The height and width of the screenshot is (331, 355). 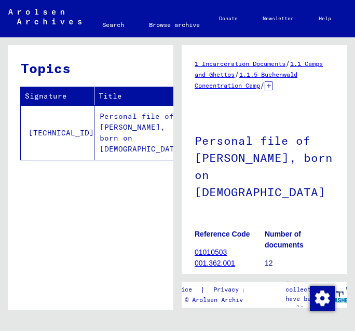 What do you see at coordinates (58, 96) in the screenshot?
I see `th: Signature` at bounding box center [58, 96].